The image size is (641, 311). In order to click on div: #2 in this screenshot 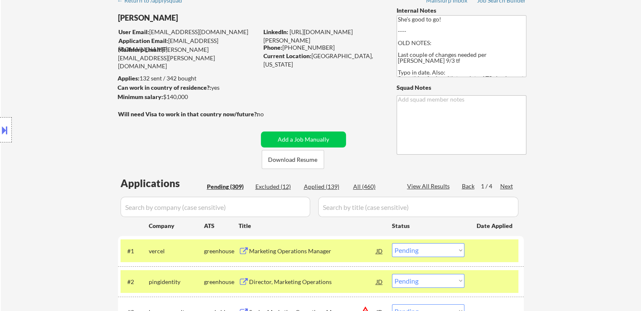, I will do `click(134, 282)`.